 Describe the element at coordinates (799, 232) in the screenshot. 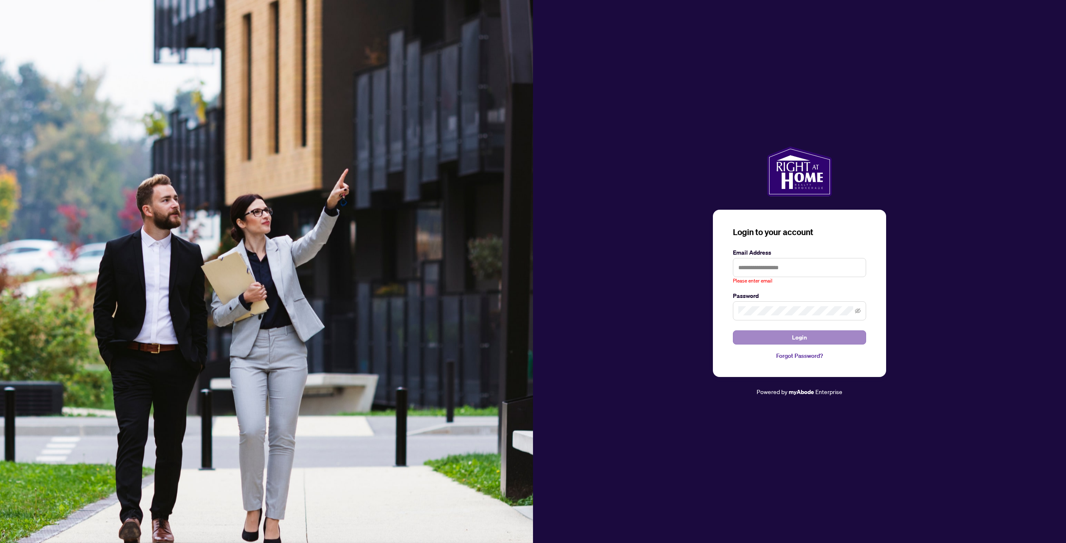

I see `h3: Login to your account` at that location.